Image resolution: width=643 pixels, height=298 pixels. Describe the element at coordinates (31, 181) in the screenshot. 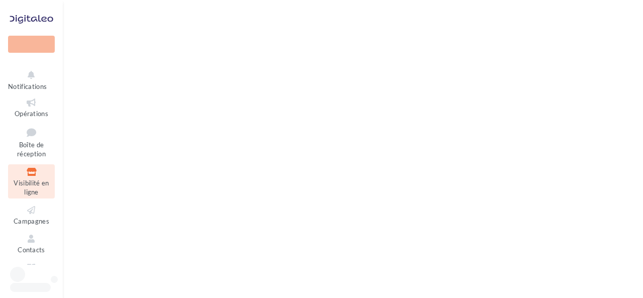

I see `a: Visibilité en ligne` at that location.